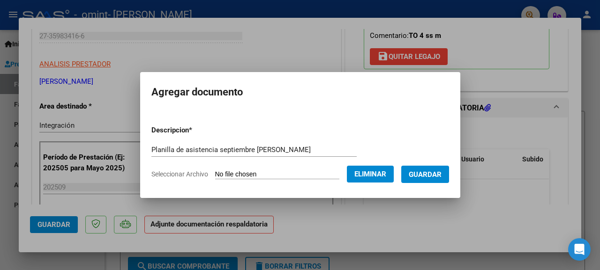 The image size is (600, 270). Describe the element at coordinates (579, 250) in the screenshot. I see `div: Open Intercom Messenger` at that location.